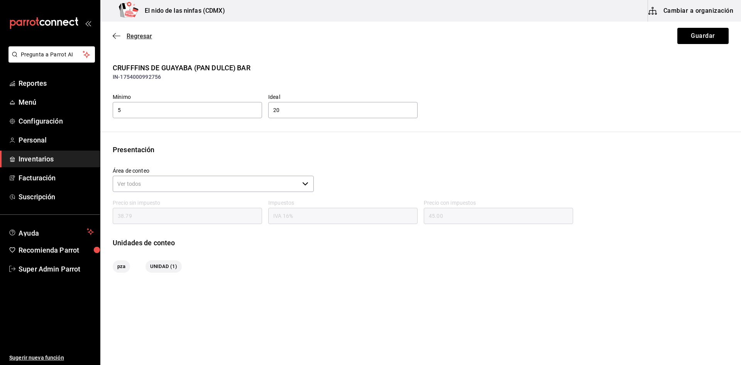 The image size is (741, 365). I want to click on span: Configuración, so click(56, 121).